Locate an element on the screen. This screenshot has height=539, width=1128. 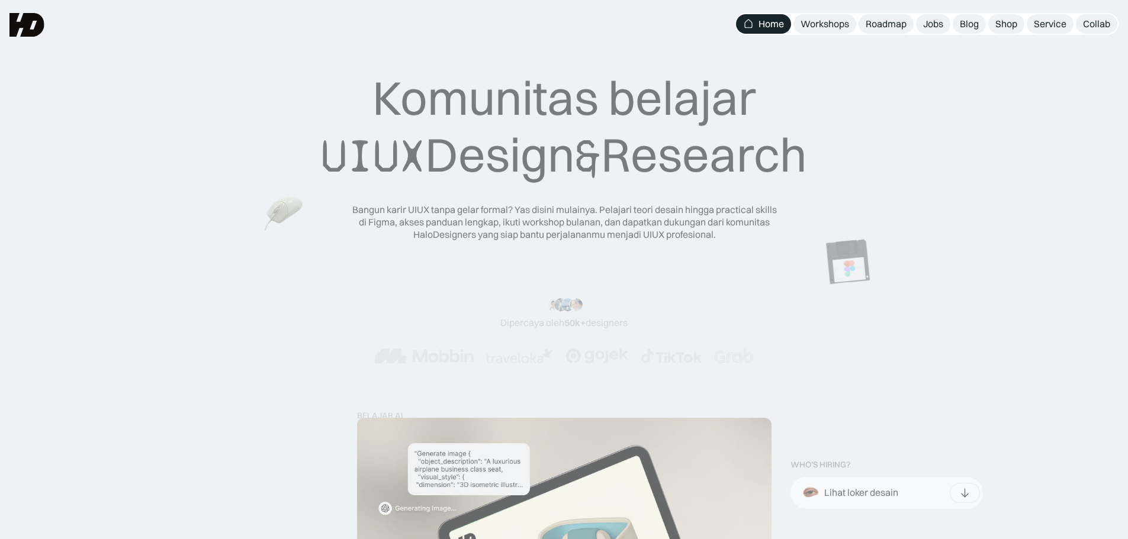
a: Jobs is located at coordinates (933, 24).